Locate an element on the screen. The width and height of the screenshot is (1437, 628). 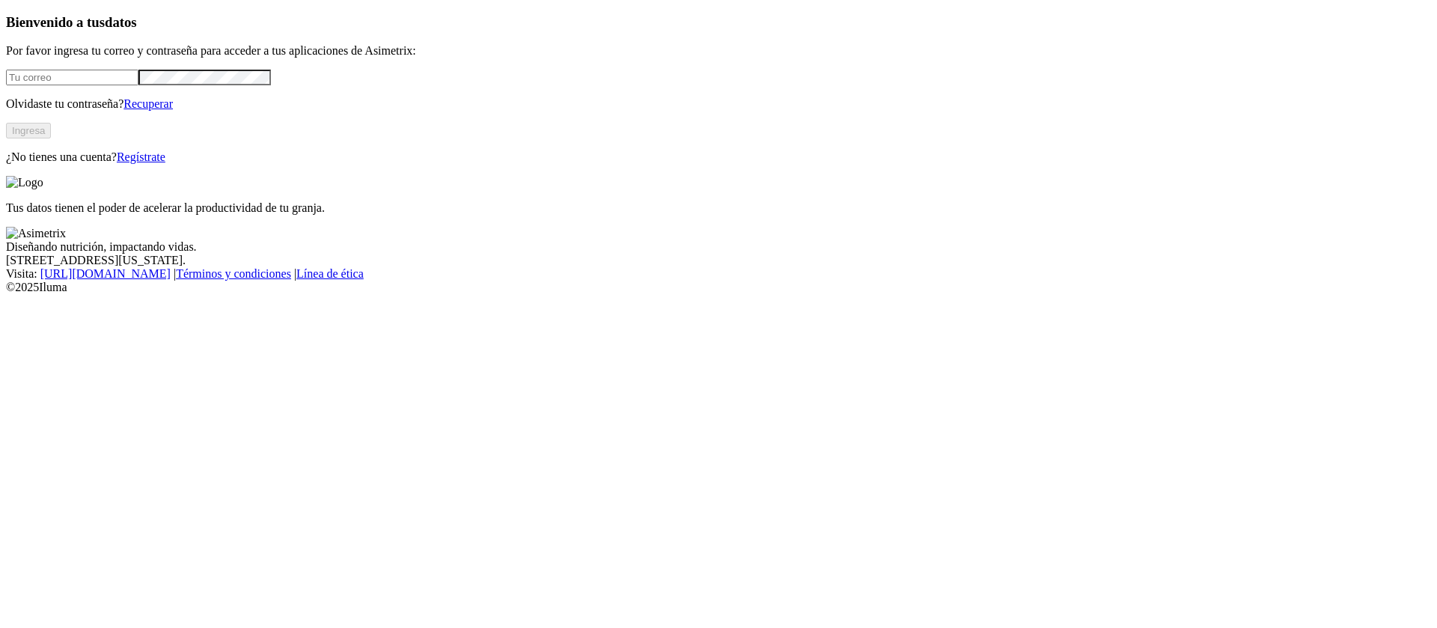
h3: Bienvenido a tus is located at coordinates (719, 22).